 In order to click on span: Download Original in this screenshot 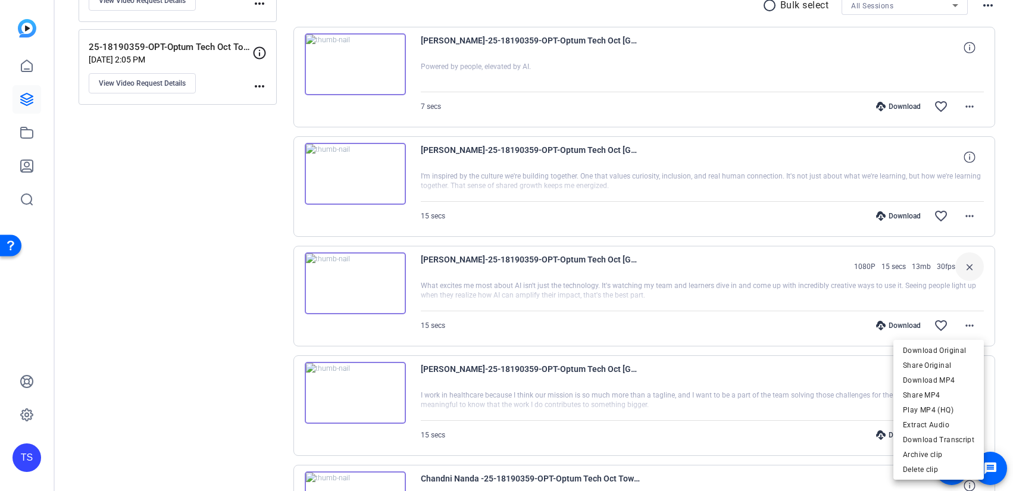, I will do `click(939, 351)`.